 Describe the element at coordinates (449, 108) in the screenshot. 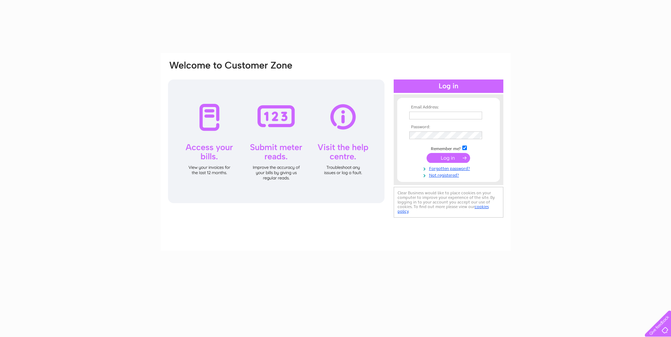

I see `th: Email Address:` at that location.